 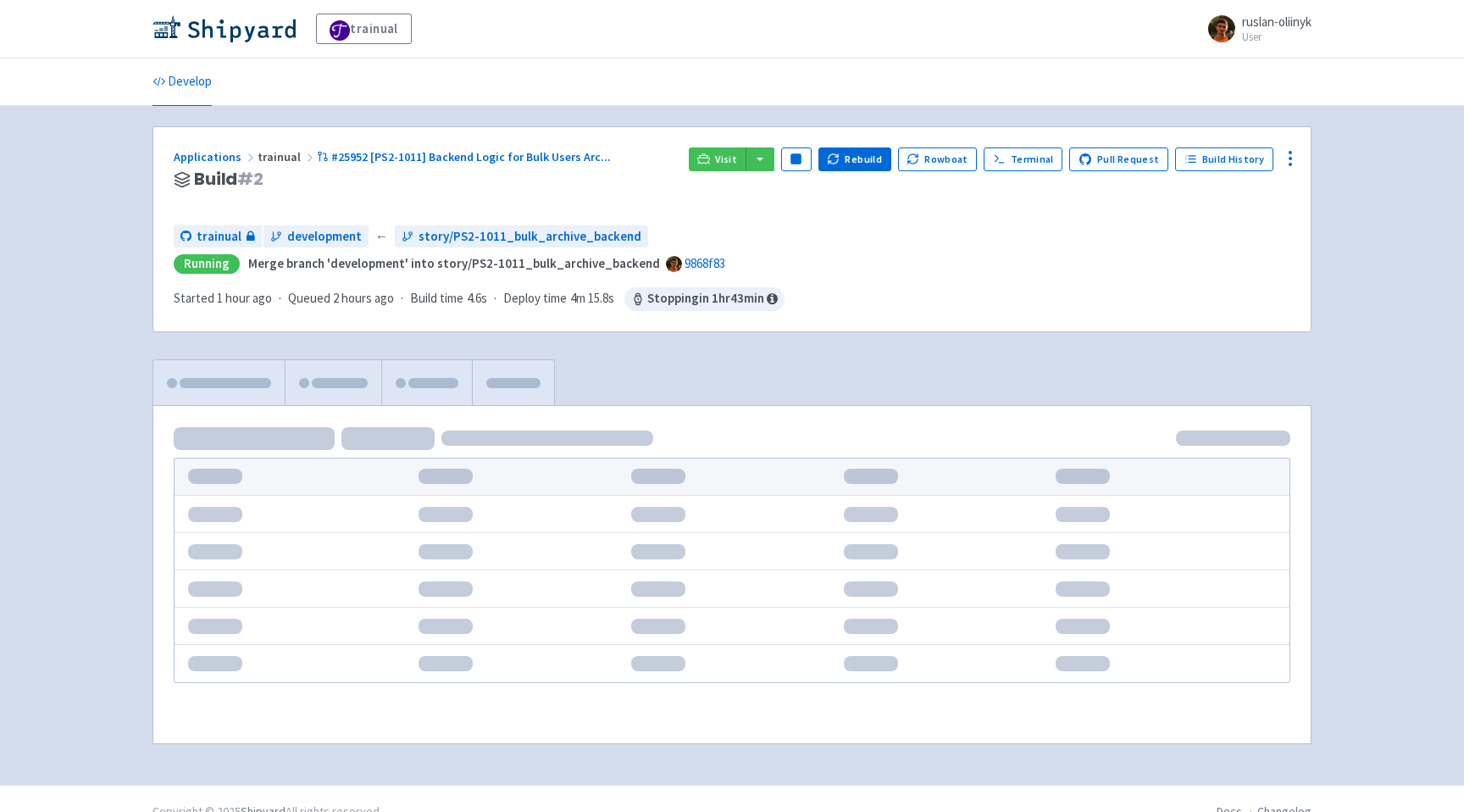 I want to click on span: Visit, so click(x=727, y=159).